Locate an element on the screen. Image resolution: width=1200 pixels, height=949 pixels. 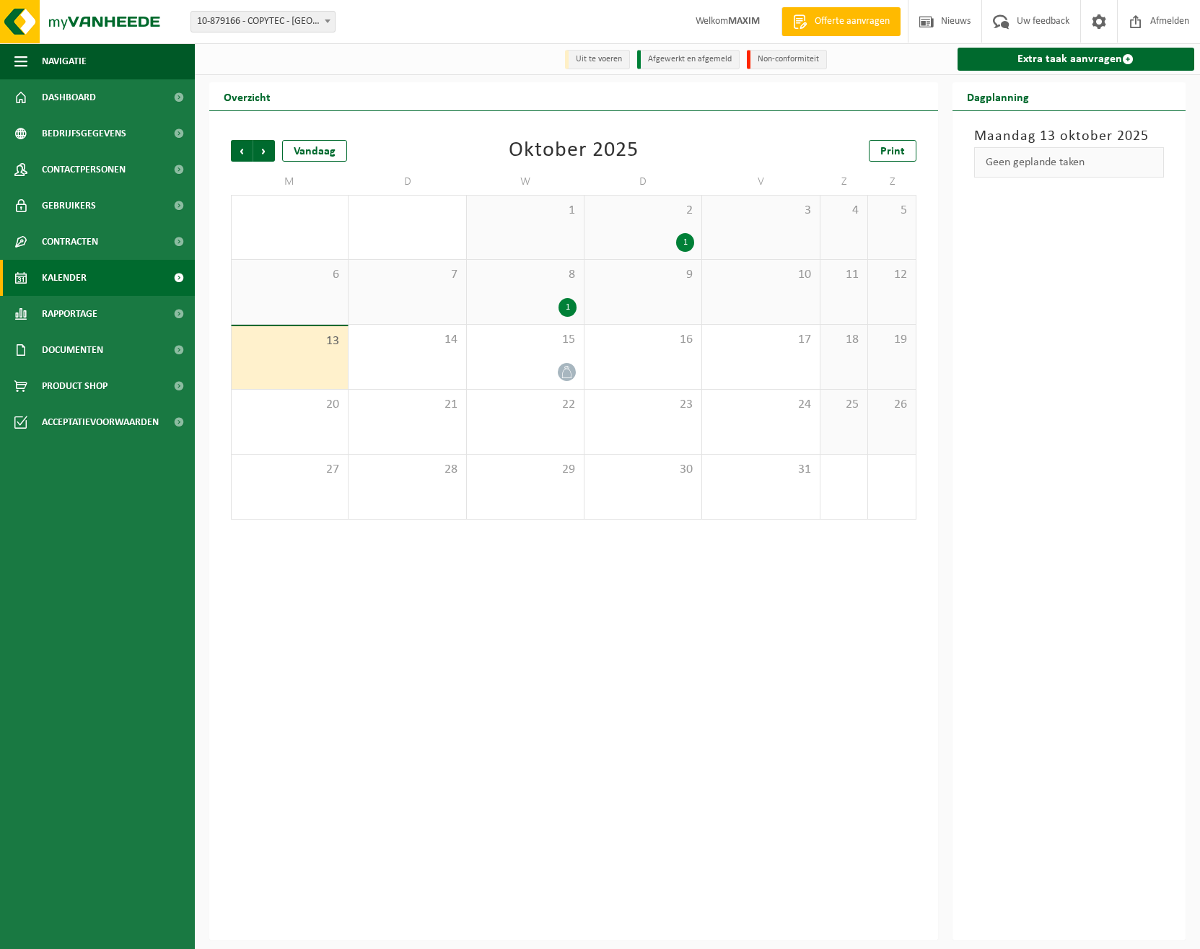
span: 19 is located at coordinates (891, 340).